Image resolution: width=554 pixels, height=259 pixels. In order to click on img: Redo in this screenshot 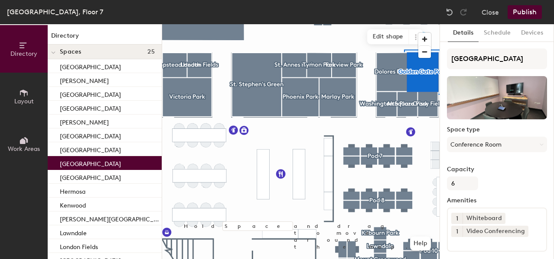, I will do `click(463, 12)`.